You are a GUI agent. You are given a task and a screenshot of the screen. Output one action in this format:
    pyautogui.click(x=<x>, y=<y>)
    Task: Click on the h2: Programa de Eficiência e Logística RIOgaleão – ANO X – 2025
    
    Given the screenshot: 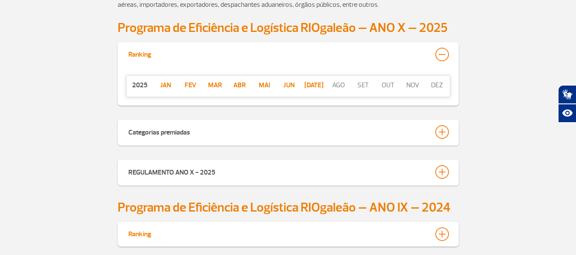 What is the action you would take?
    pyautogui.click(x=288, y=28)
    